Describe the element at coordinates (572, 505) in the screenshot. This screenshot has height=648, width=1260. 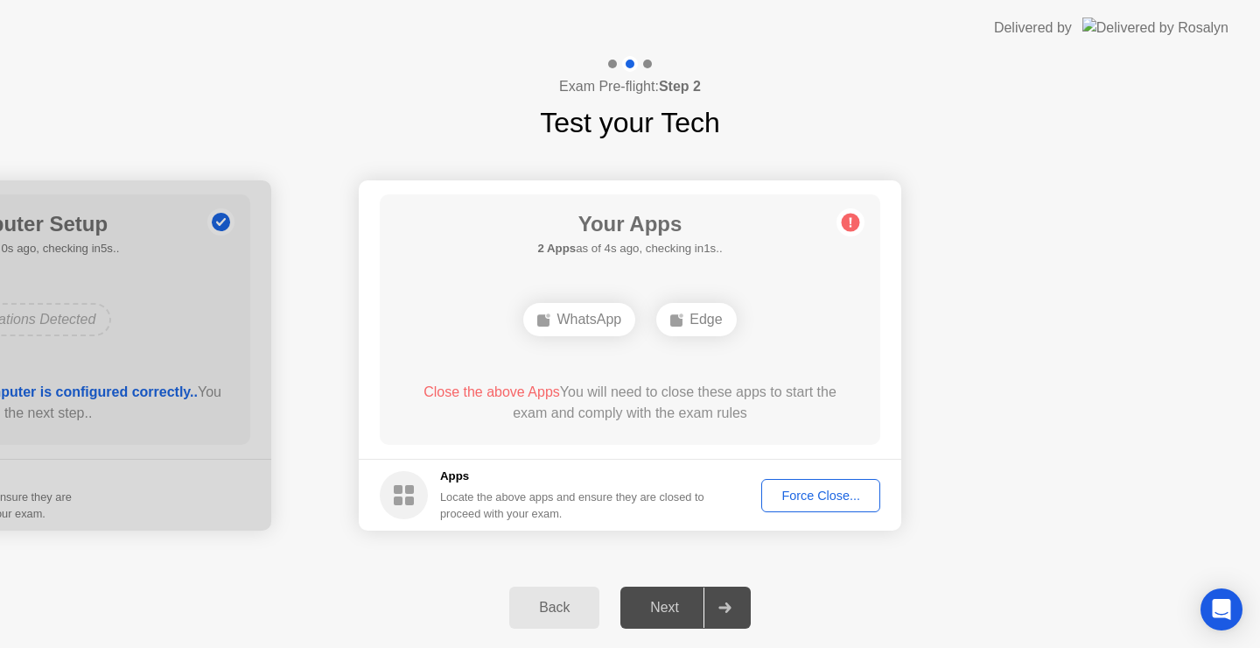
I see `div: Locate the above apps and ensure they are closed to proceed with your exam.` at that location.